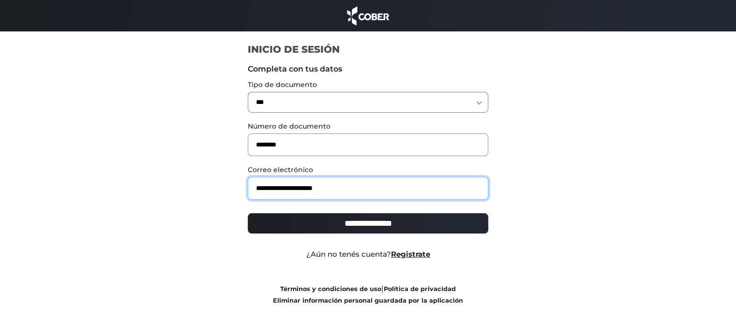  What do you see at coordinates (368, 15) in the screenshot?
I see `img: cober_marca.png` at bounding box center [368, 15].